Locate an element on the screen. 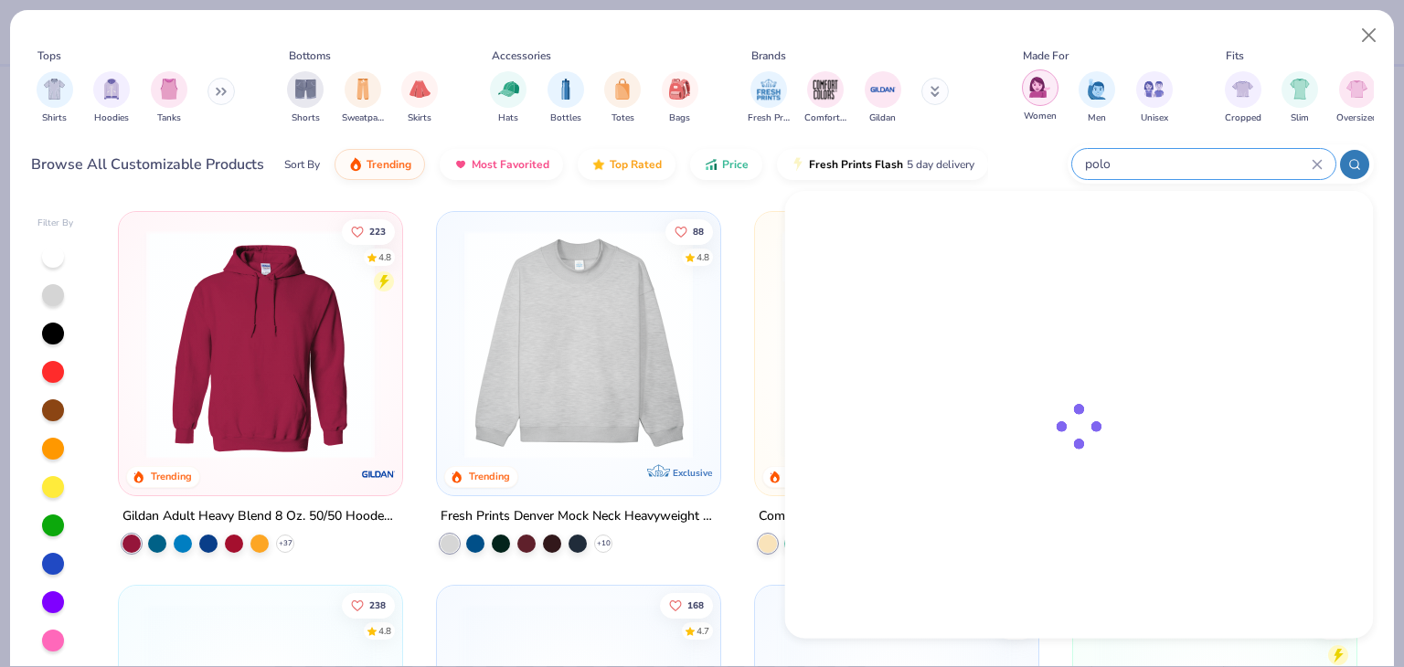 Image resolution: width=1404 pixels, height=667 pixels. img: Unisex Image is located at coordinates (1154, 89).